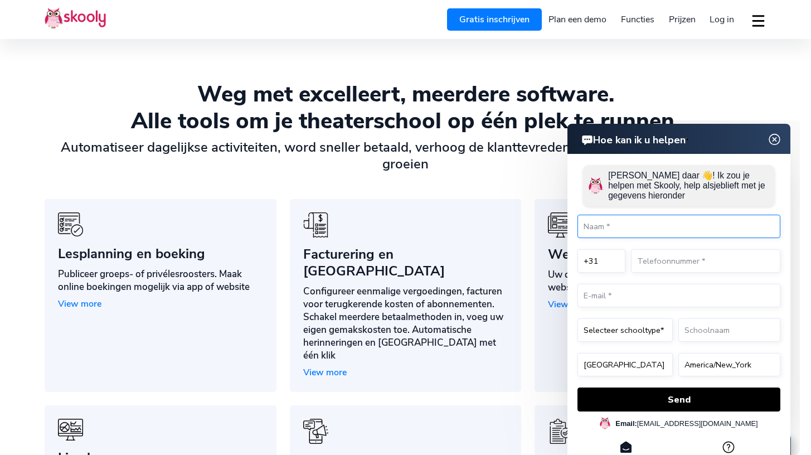  I want to click on span: Prijzen, so click(682, 20).